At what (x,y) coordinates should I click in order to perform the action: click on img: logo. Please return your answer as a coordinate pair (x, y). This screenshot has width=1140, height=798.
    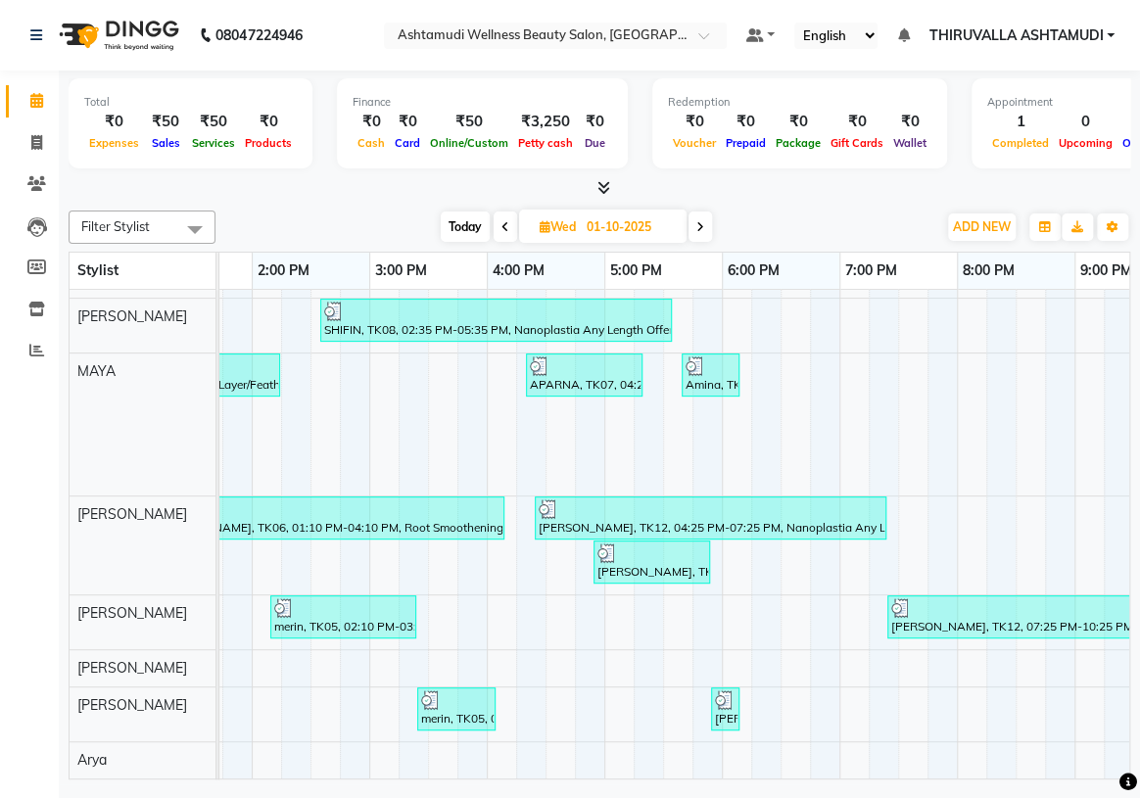
    Looking at the image, I should click on (117, 35).